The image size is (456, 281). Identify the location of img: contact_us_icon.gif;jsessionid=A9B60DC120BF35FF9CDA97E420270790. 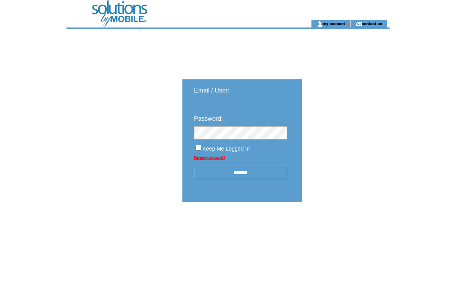
(359, 24).